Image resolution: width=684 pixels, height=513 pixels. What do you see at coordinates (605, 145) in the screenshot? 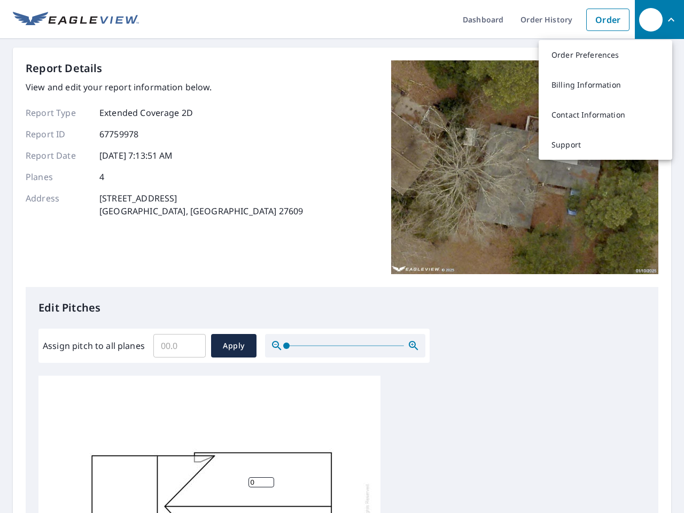
I see `a: Support` at bounding box center [605, 145].